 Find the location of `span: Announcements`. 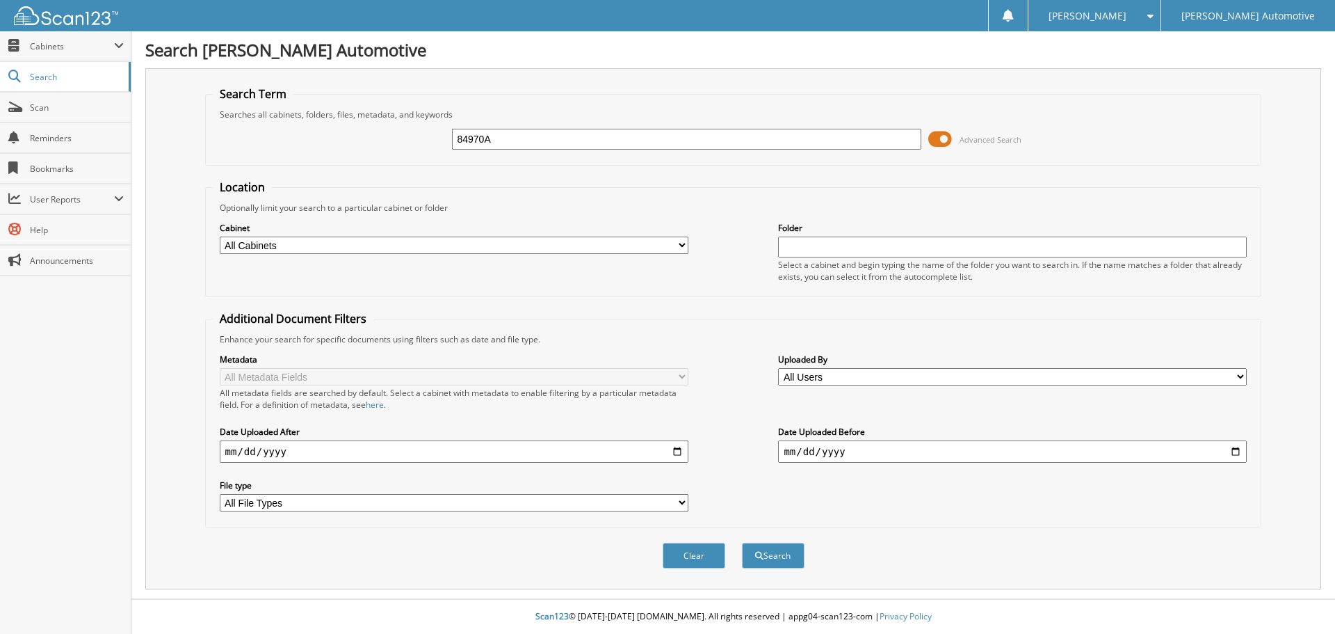

span: Announcements is located at coordinates (77, 260).